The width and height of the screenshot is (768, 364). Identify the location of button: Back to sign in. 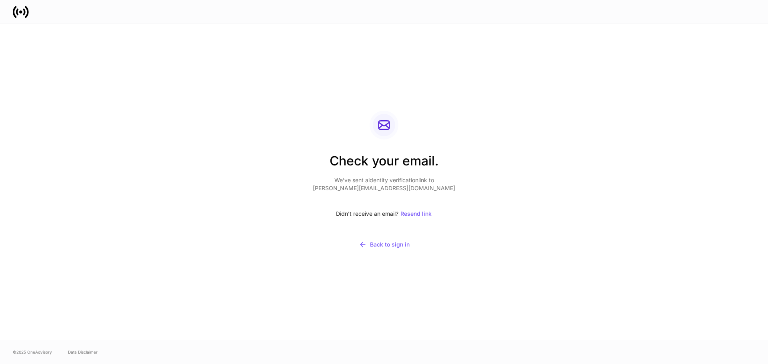
(384, 245).